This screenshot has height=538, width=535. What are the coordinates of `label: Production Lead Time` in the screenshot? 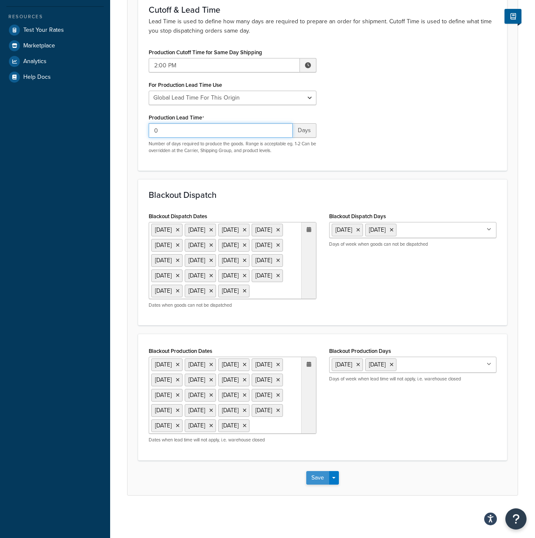 It's located at (176, 118).